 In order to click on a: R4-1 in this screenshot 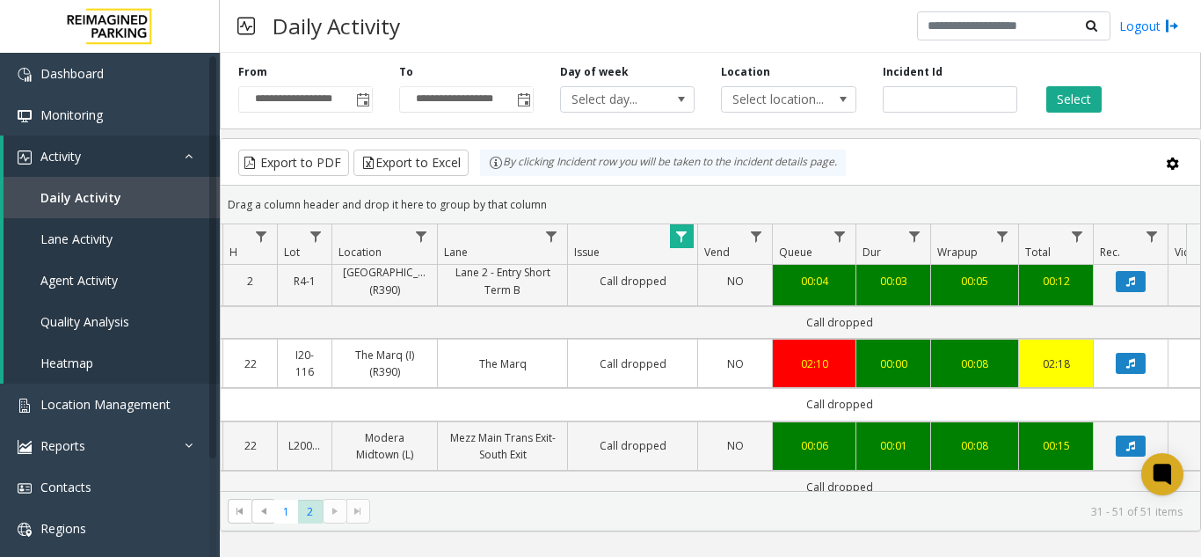, I will do `click(304, 281)`.